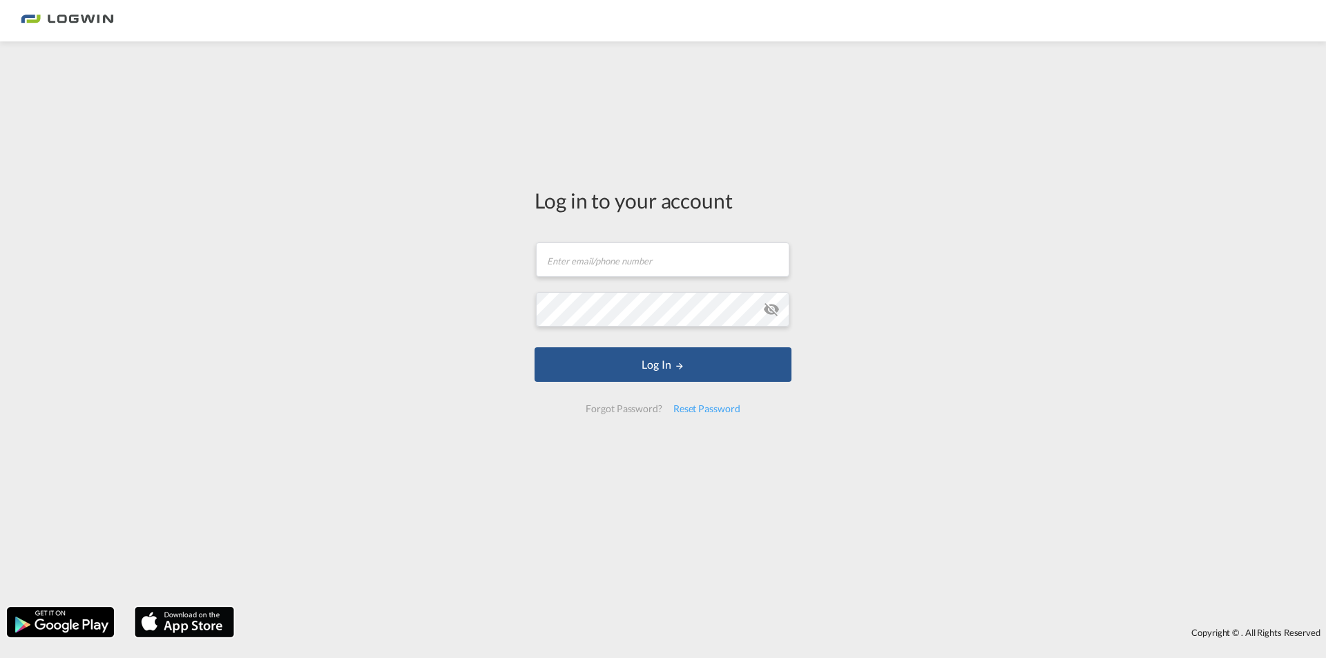 This screenshot has height=658, width=1326. I want to click on div: Copyright © . All Rights Reserved, so click(783, 633).